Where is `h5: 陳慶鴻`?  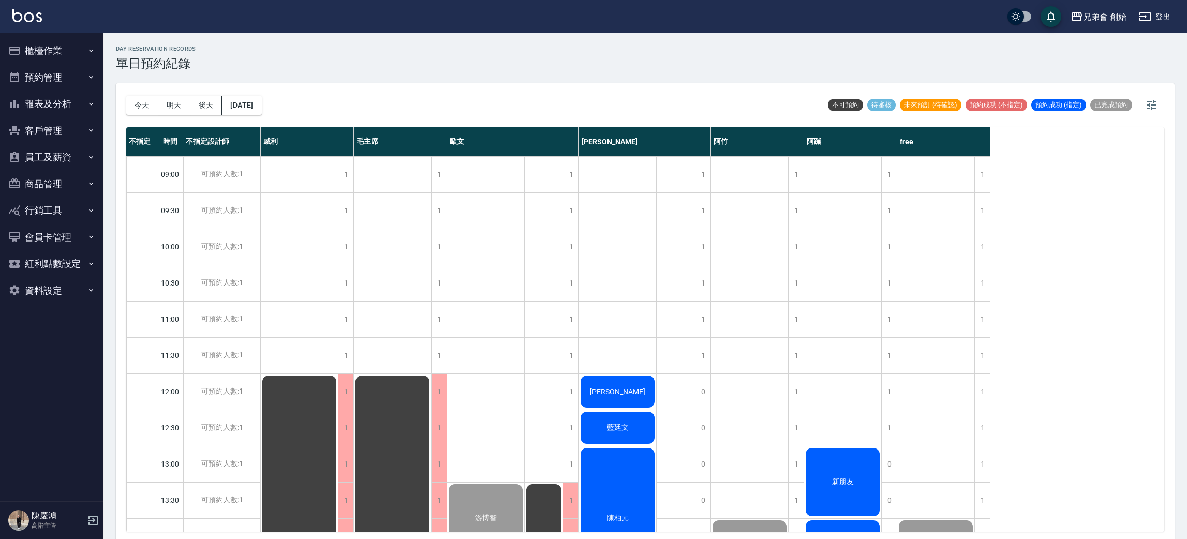
h5: 陳慶鴻 is located at coordinates (58, 516).